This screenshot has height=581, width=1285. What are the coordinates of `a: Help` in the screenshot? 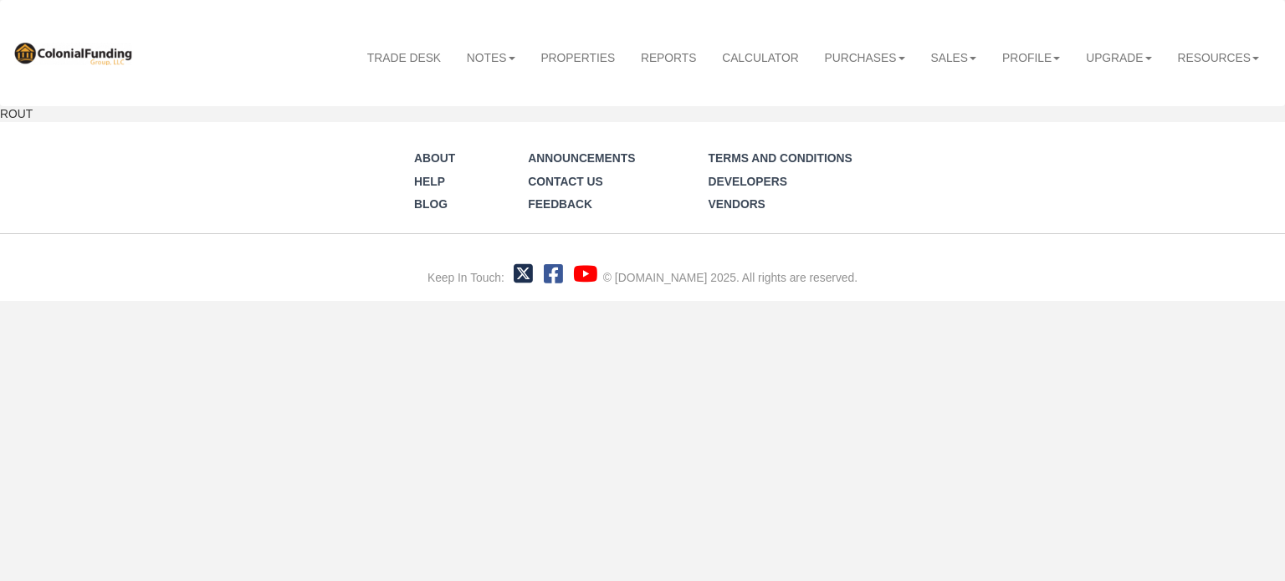 It's located at (429, 182).